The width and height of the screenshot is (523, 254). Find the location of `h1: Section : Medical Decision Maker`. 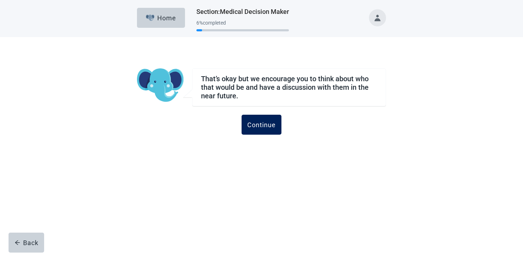

h1: Section : Medical Decision Maker is located at coordinates (243, 12).